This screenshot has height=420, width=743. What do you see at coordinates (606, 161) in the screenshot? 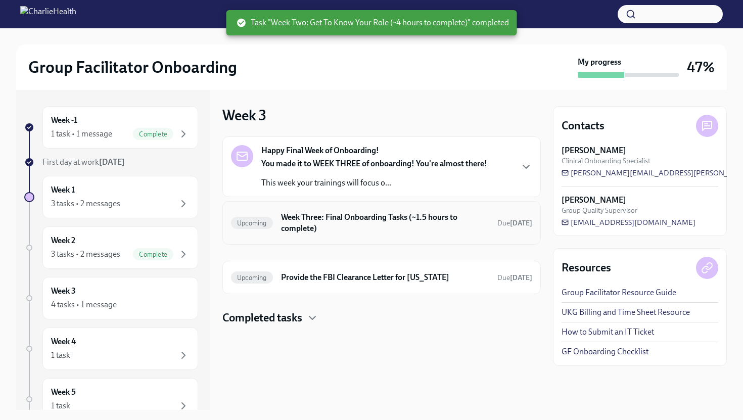
I see `span: Clinical Onboarding Specialist` at bounding box center [606, 161].